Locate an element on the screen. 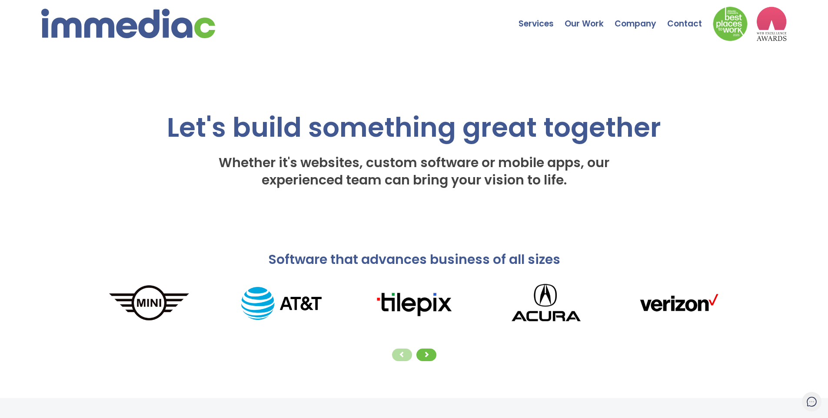 The width and height of the screenshot is (828, 418). a: Services is located at coordinates (541, 17).